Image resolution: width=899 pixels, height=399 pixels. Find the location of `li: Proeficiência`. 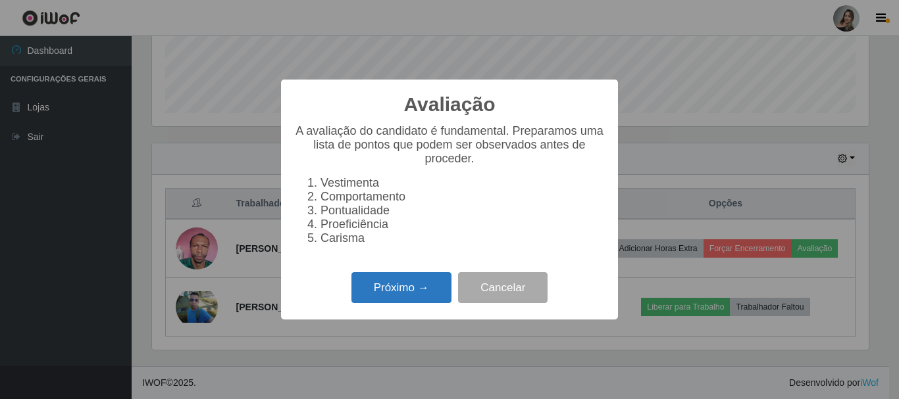

li: Proeficiência is located at coordinates (463, 224).